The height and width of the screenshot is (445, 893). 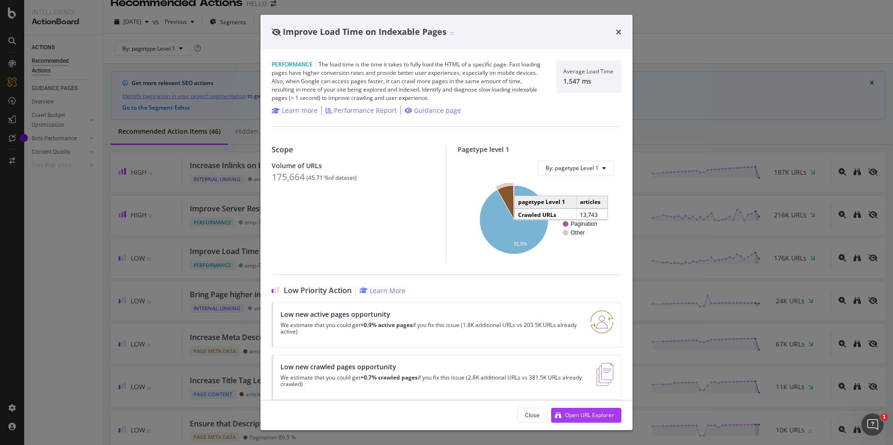 I want to click on div: Pagetype level 1, so click(x=539, y=149).